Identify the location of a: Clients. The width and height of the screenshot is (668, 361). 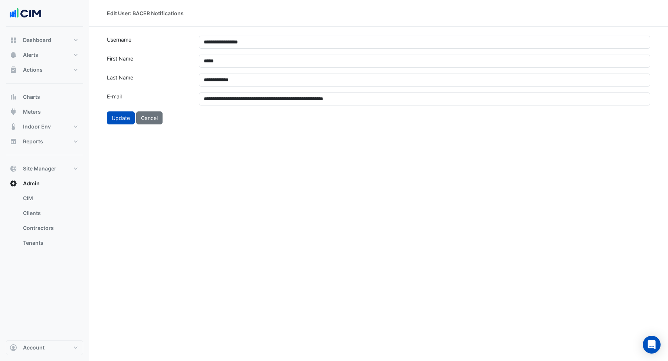
(50, 213).